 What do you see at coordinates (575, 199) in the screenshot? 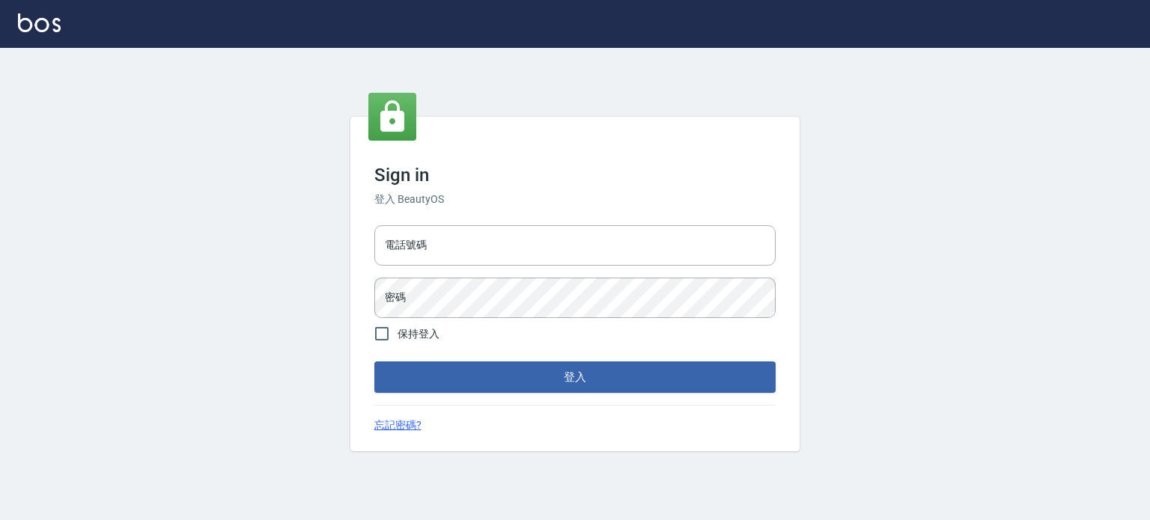
I see `h6: 登入 BeautyOS` at bounding box center [575, 199].